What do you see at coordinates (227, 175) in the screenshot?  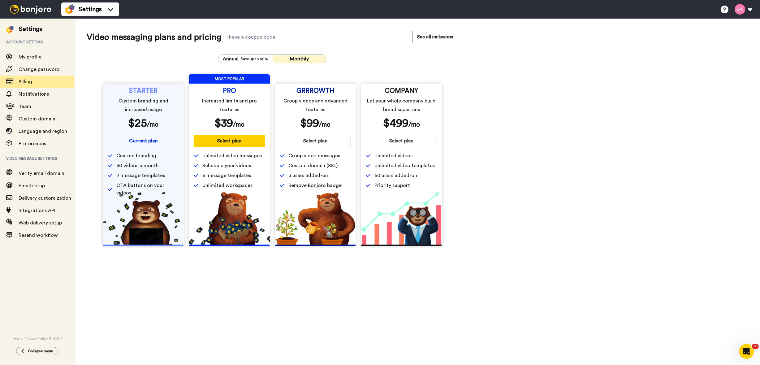 I see `span: 5 message templates` at bounding box center [227, 175].